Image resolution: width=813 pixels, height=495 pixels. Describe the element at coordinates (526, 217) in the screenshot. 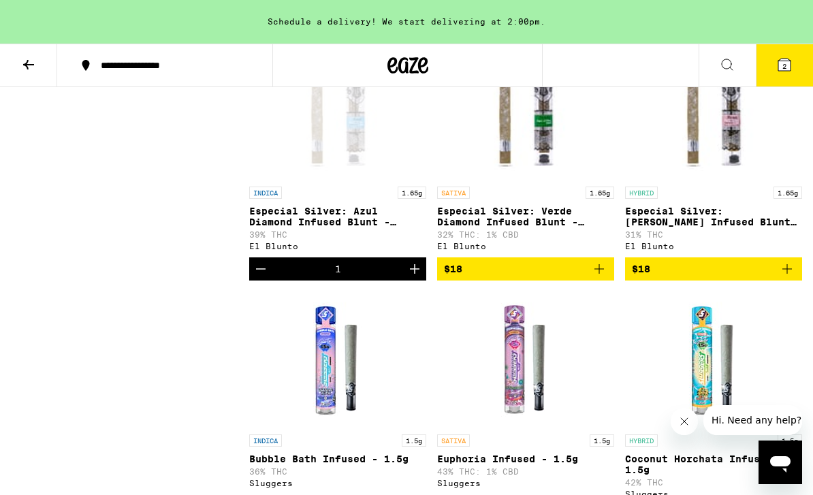

I see `p: Especial Silver: Verde Diamond Infused Blunt - 1.65g` at that location.